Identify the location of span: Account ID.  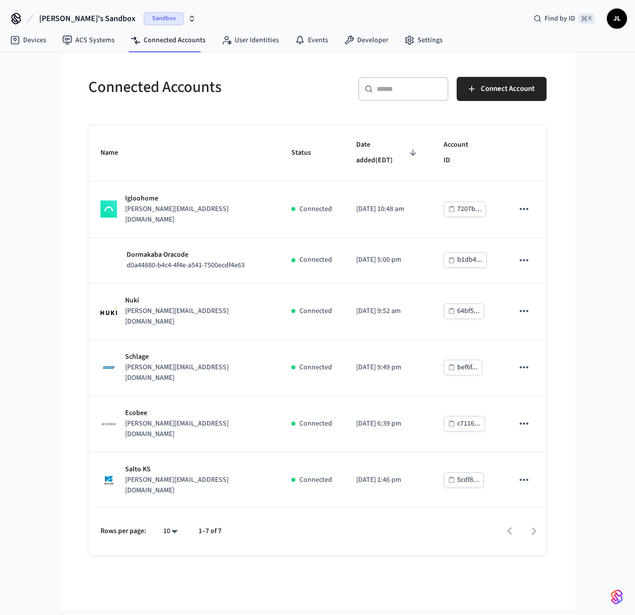
(467, 153).